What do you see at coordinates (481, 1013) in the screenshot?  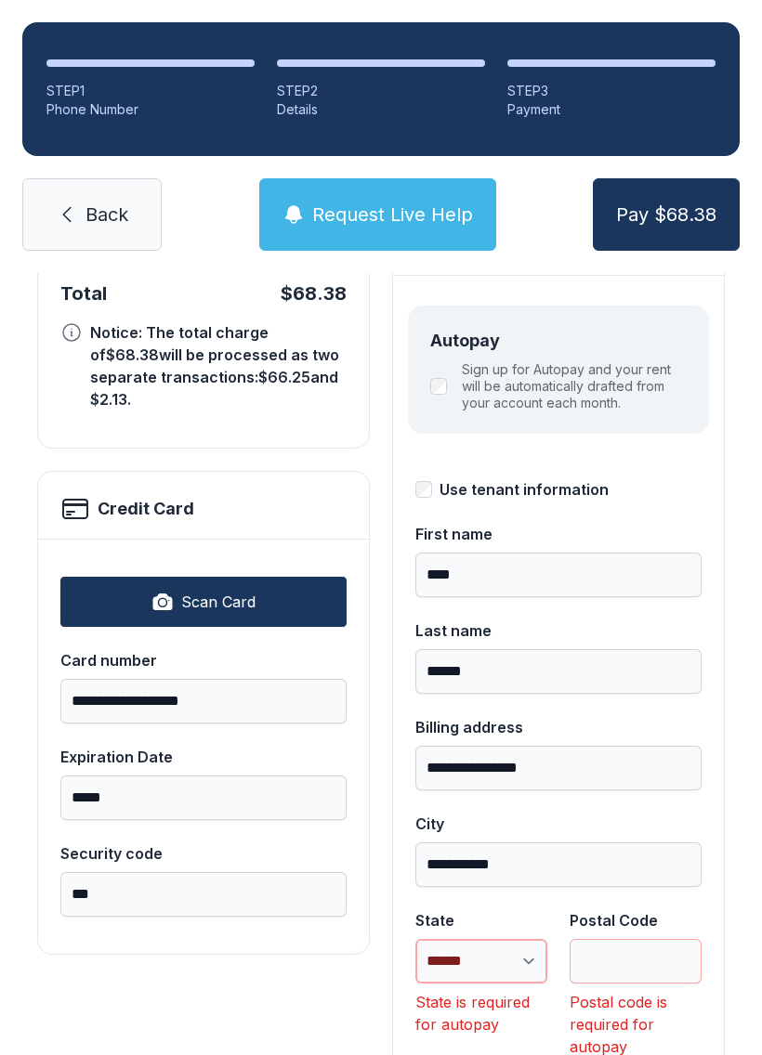 I see `div: State is required for autopay` at bounding box center [481, 1013].